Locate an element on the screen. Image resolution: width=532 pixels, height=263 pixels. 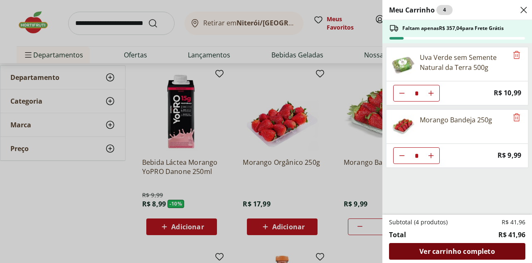
img: Morango Bandeja 250g is located at coordinates (403, 126).